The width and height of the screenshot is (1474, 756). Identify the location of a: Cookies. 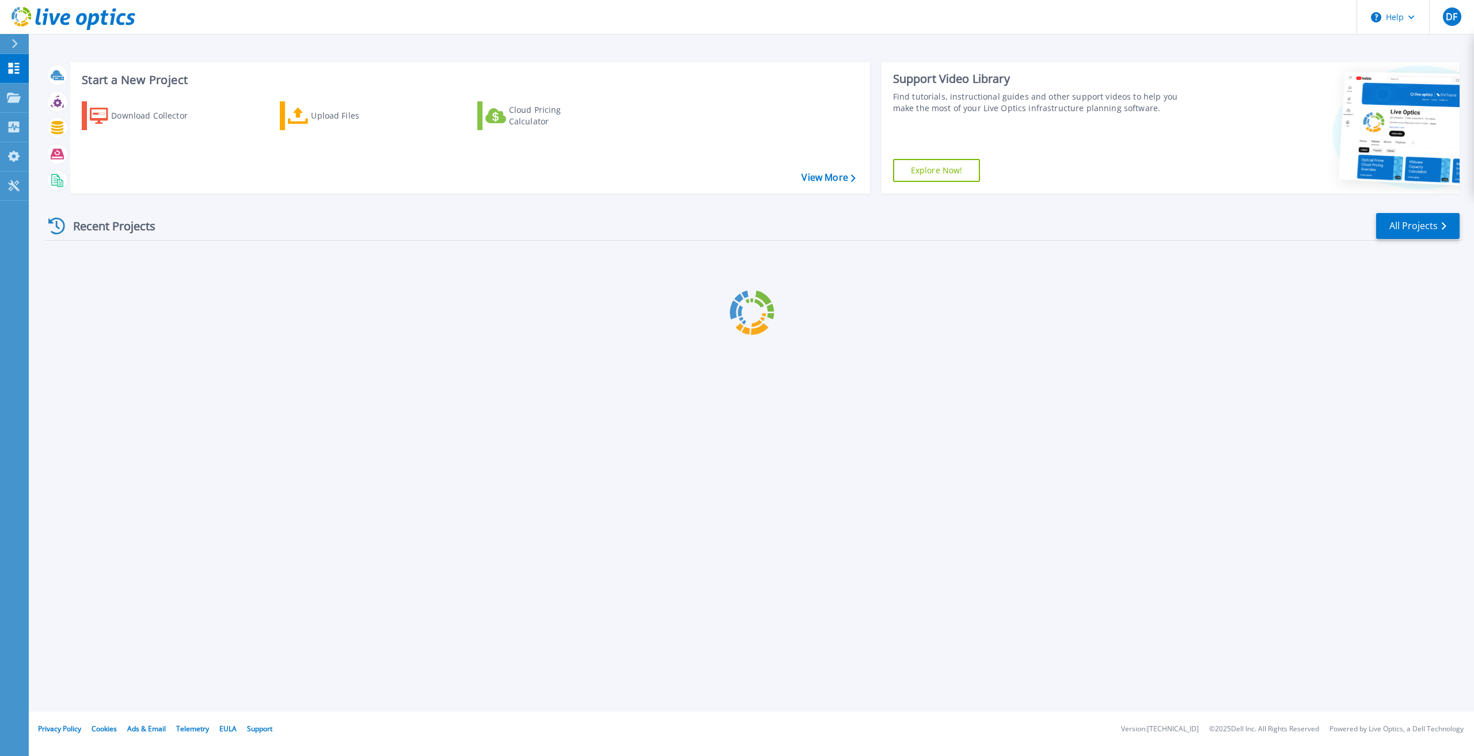
(104, 729).